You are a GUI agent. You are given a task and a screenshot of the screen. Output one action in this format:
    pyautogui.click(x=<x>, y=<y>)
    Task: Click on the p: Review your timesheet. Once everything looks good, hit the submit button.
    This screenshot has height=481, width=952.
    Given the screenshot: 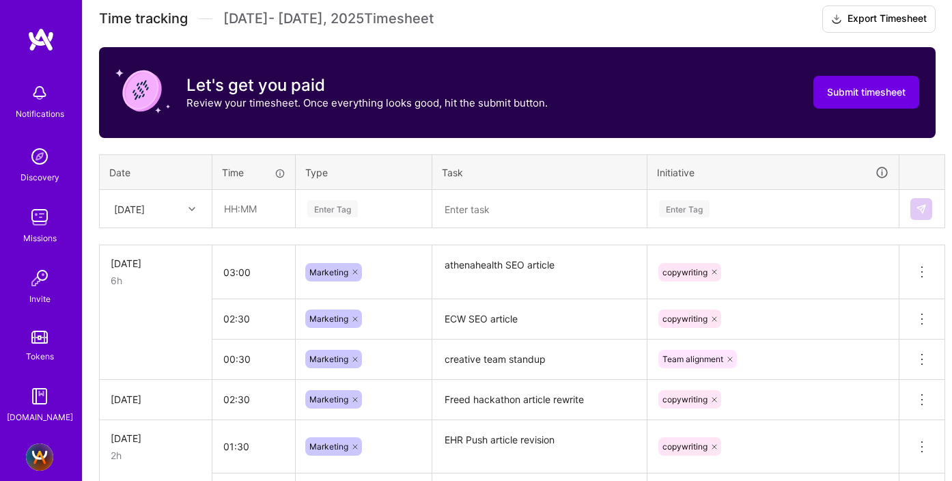 What is the action you would take?
    pyautogui.click(x=367, y=102)
    